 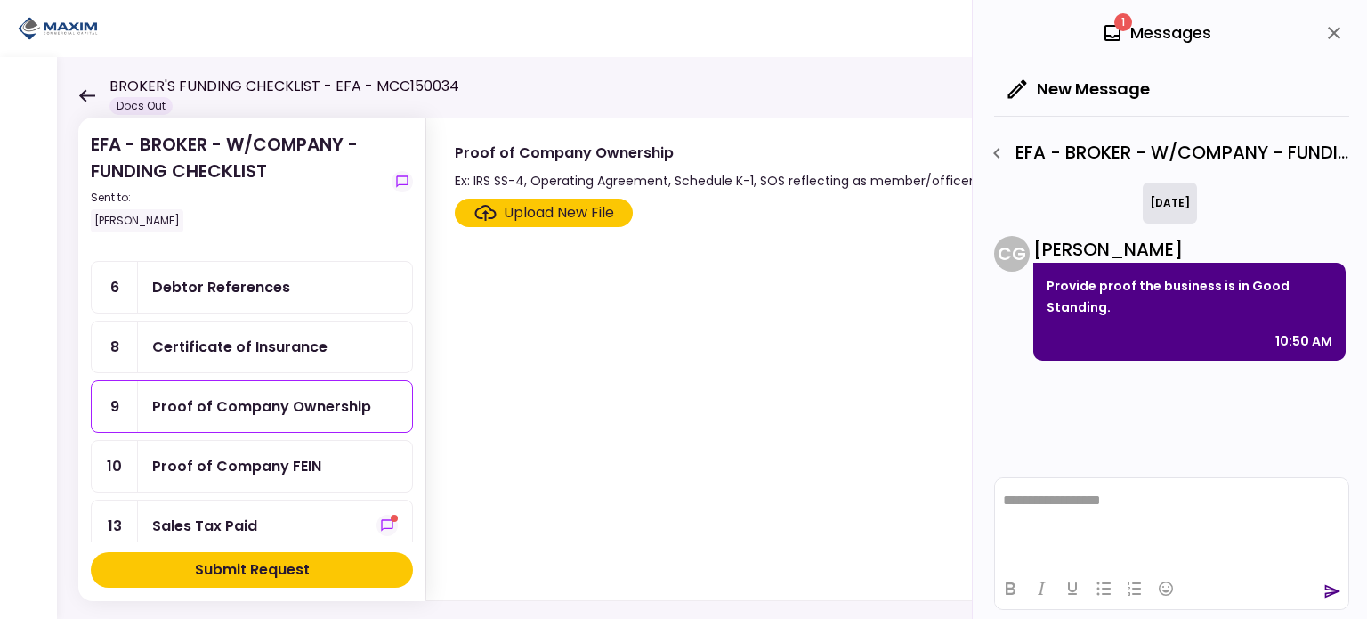 I want to click on a: 13Sales Tax Paidshow-messages, so click(x=252, y=525).